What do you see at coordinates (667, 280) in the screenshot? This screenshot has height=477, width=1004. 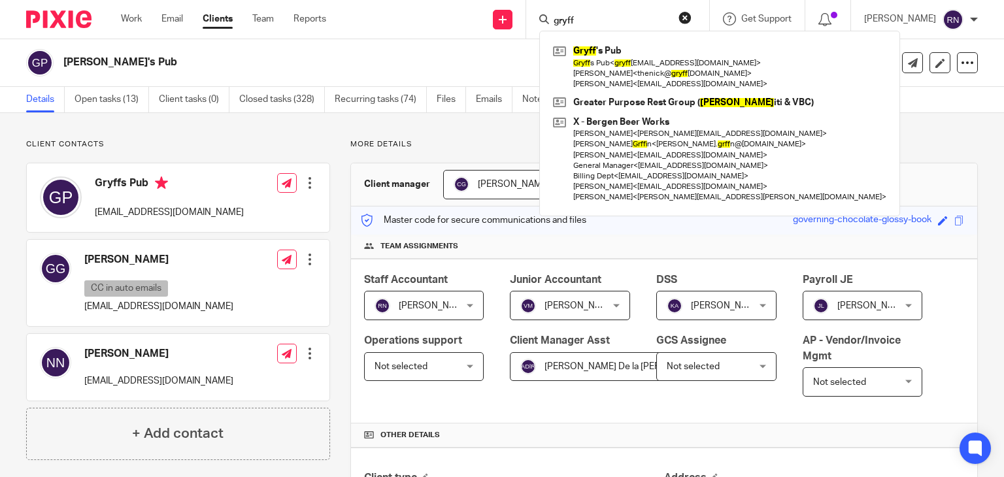 I see `span: DSS` at bounding box center [667, 280].